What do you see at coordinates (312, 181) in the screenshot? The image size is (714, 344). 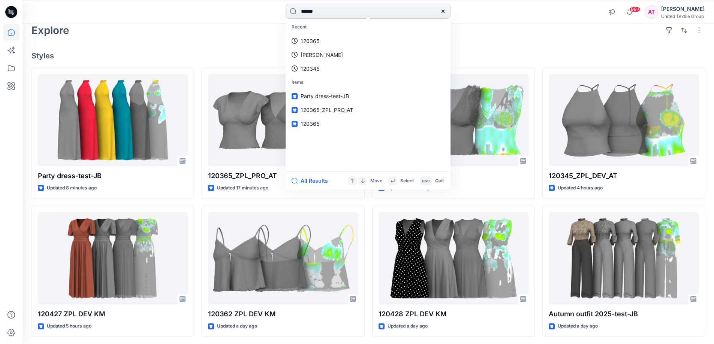 I see `a: All Results` at bounding box center [312, 181].